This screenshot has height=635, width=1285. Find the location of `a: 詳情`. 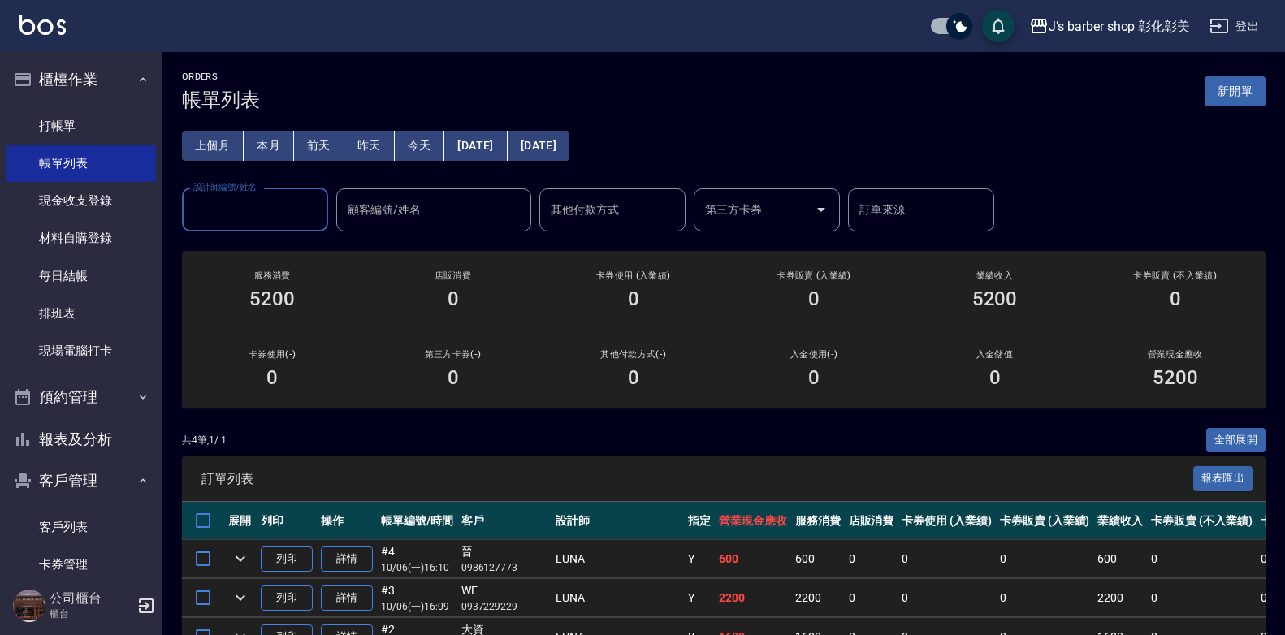

a: 詳情 is located at coordinates (347, 559).